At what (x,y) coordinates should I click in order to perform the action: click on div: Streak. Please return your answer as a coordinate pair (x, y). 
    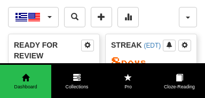
    Looking at the image, I should click on (137, 45).